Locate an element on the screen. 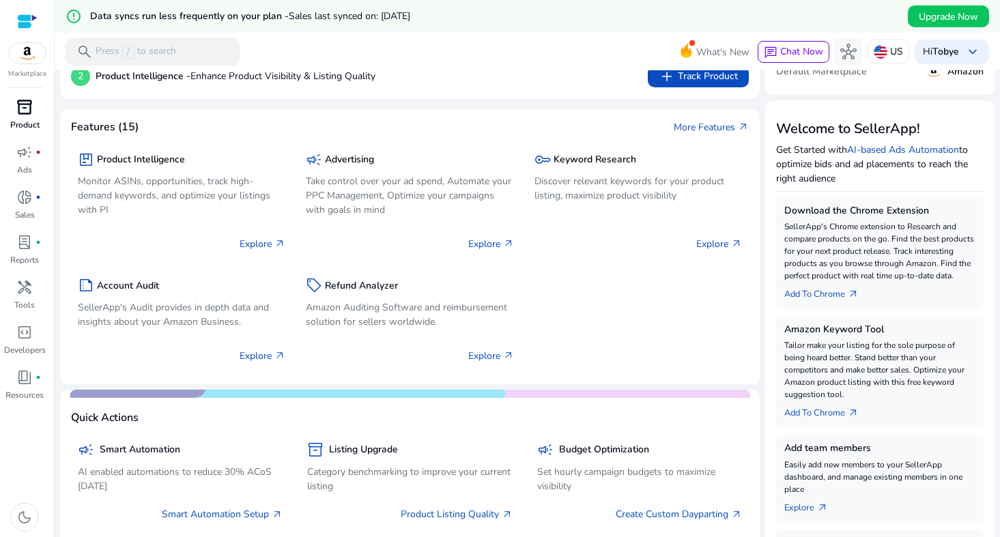 This screenshot has width=1000, height=537. span: chat is located at coordinates (771, 53).